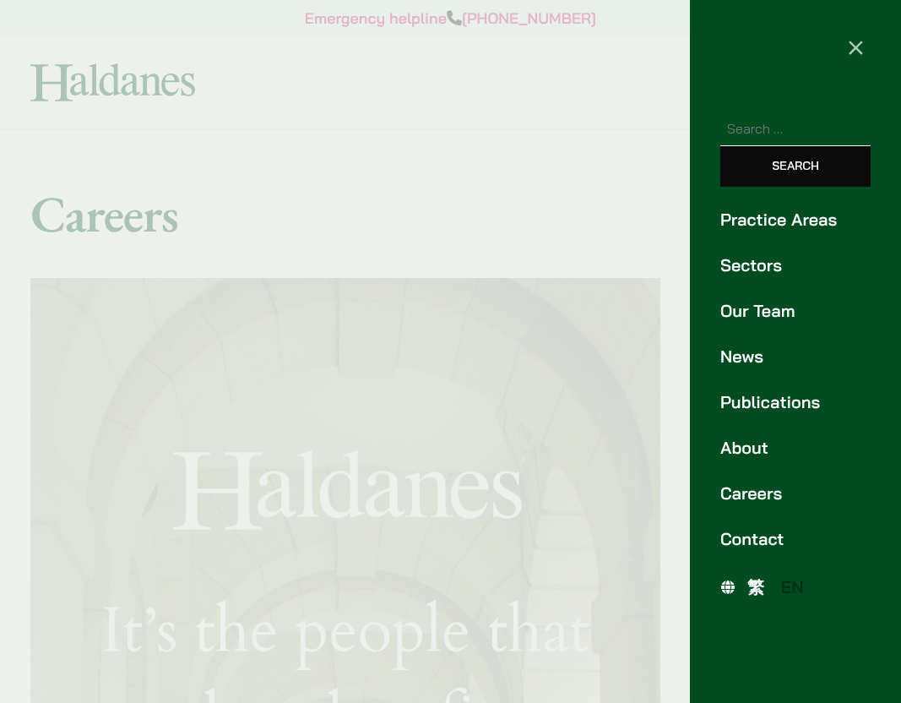 The width and height of the screenshot is (901, 703). I want to click on a: Sectors, so click(796, 265).